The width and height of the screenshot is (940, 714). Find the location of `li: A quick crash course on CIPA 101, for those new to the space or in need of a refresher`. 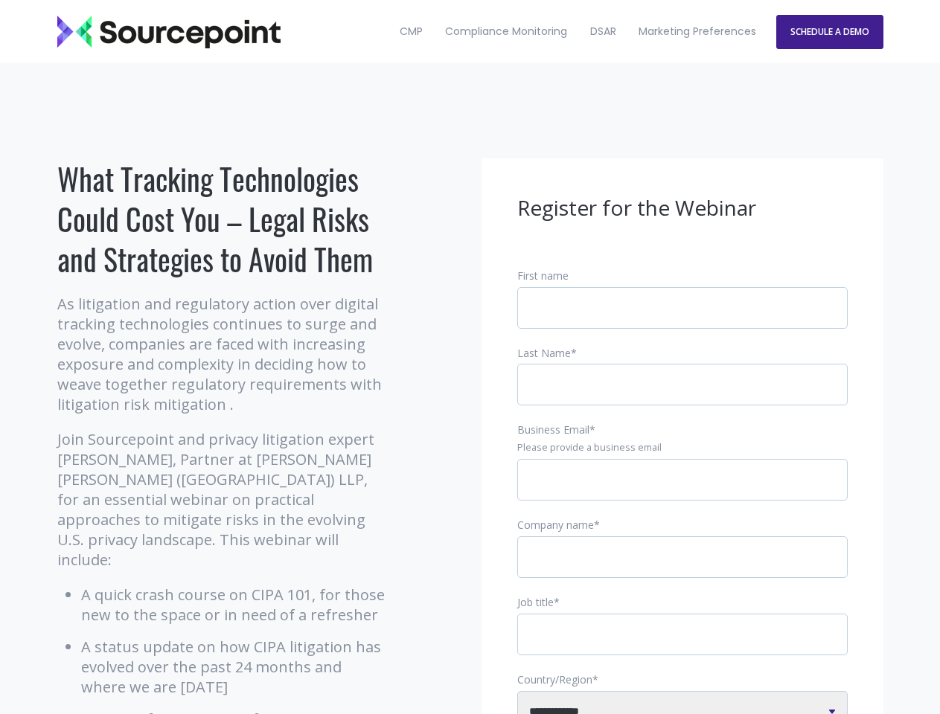

li: A quick crash course on CIPA 101, for those new to the space or in need of a refresher is located at coordinates (234, 605).